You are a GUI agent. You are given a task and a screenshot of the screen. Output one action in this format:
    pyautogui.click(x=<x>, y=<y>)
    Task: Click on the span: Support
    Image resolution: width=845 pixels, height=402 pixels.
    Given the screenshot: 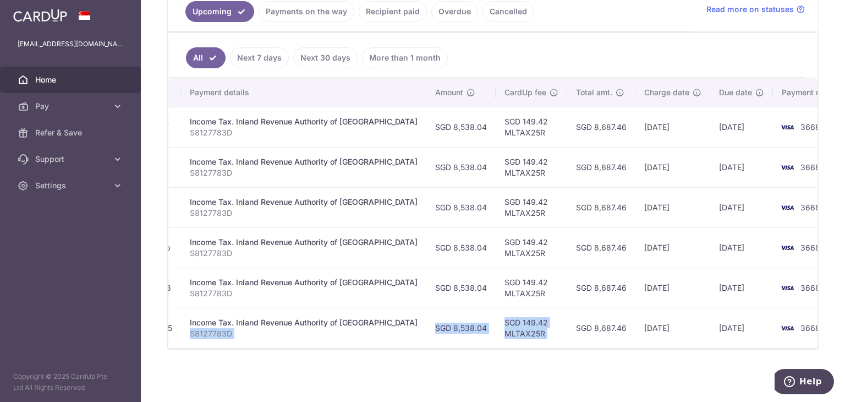 What is the action you would take?
    pyautogui.click(x=72, y=159)
    